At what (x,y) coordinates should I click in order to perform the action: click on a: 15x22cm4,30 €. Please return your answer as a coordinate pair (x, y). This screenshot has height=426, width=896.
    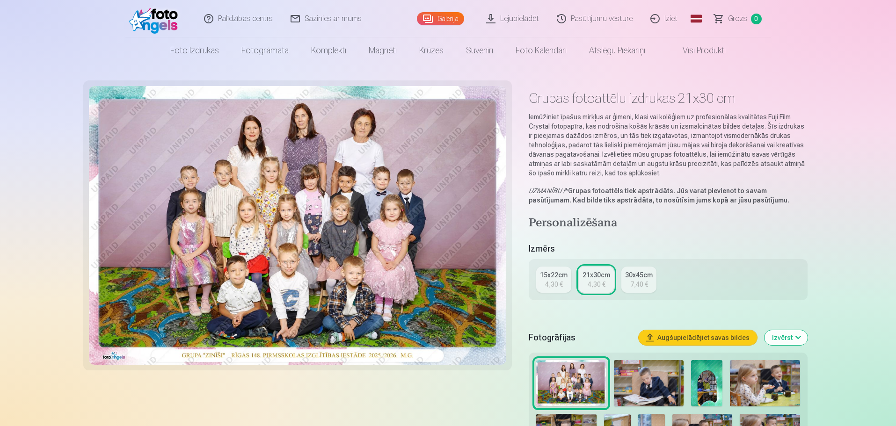
    Looking at the image, I should click on (554, 280).